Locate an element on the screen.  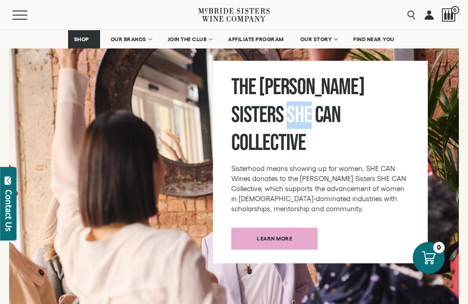
div: Contact Us is located at coordinates (9, 210).